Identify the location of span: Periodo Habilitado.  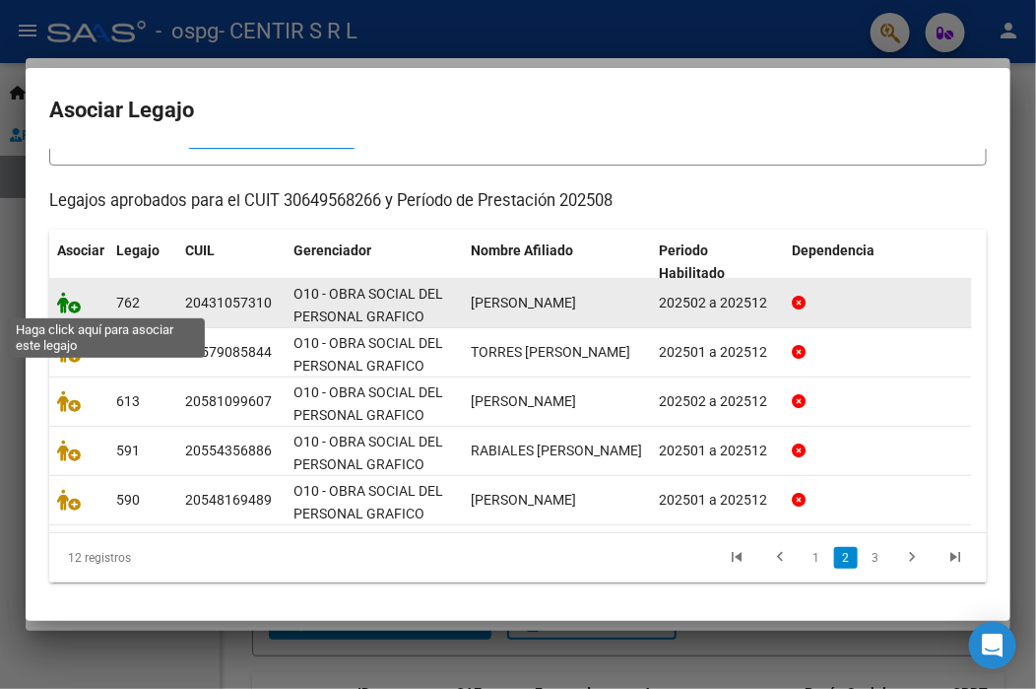
(692, 261).